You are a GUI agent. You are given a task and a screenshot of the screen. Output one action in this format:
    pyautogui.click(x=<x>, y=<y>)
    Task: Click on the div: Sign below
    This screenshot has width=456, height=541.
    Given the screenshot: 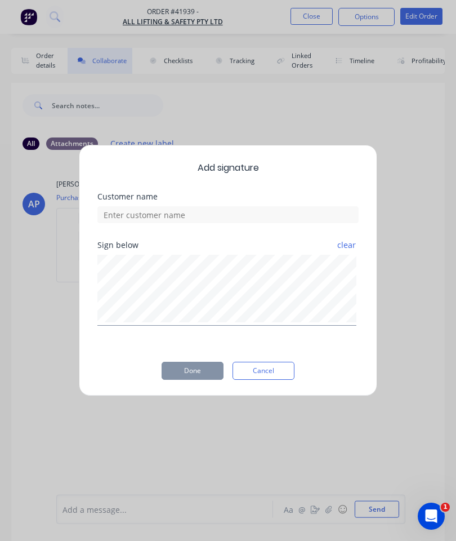 What is the action you would take?
    pyautogui.click(x=228, y=245)
    